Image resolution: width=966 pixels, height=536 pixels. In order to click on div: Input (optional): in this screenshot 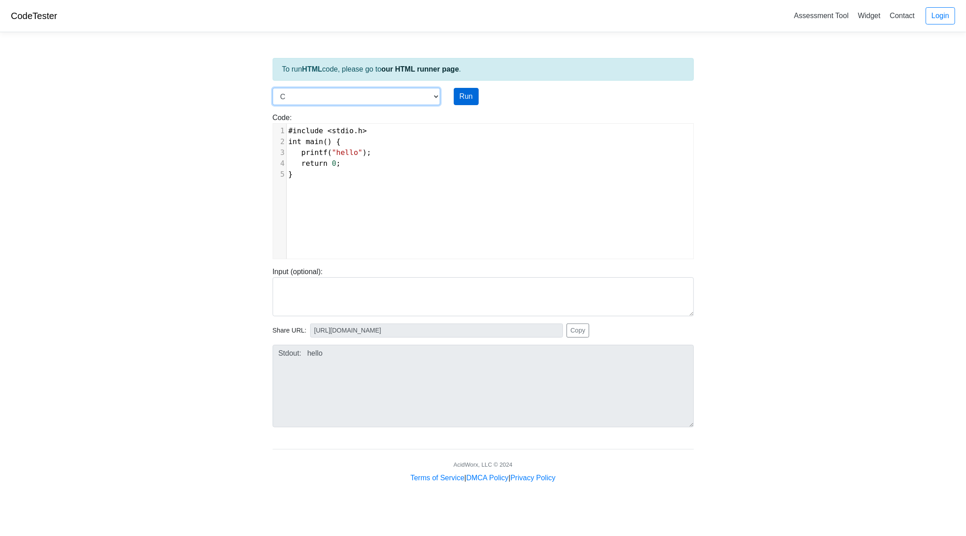, I will do `click(483, 291)`.